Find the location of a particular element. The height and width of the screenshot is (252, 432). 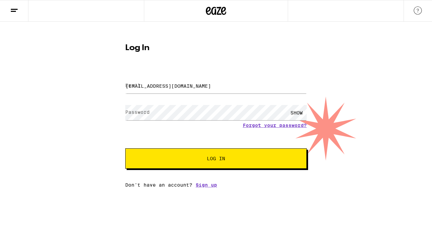

span: Log In is located at coordinates (216, 158).